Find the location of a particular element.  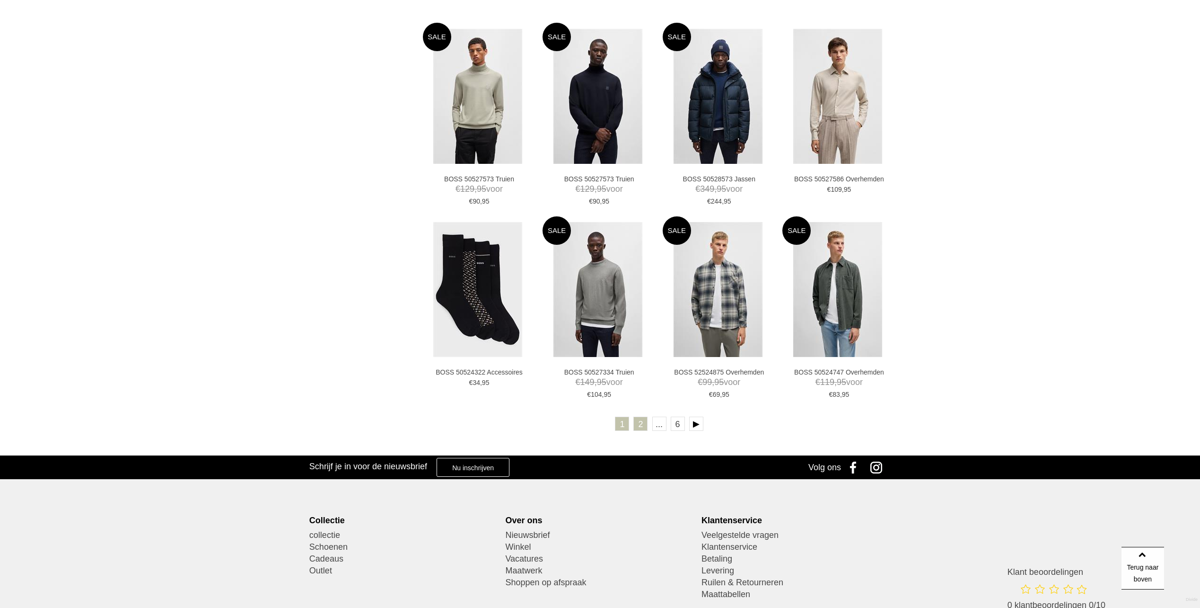

a: Nieuwsbrief is located at coordinates (600, 535).